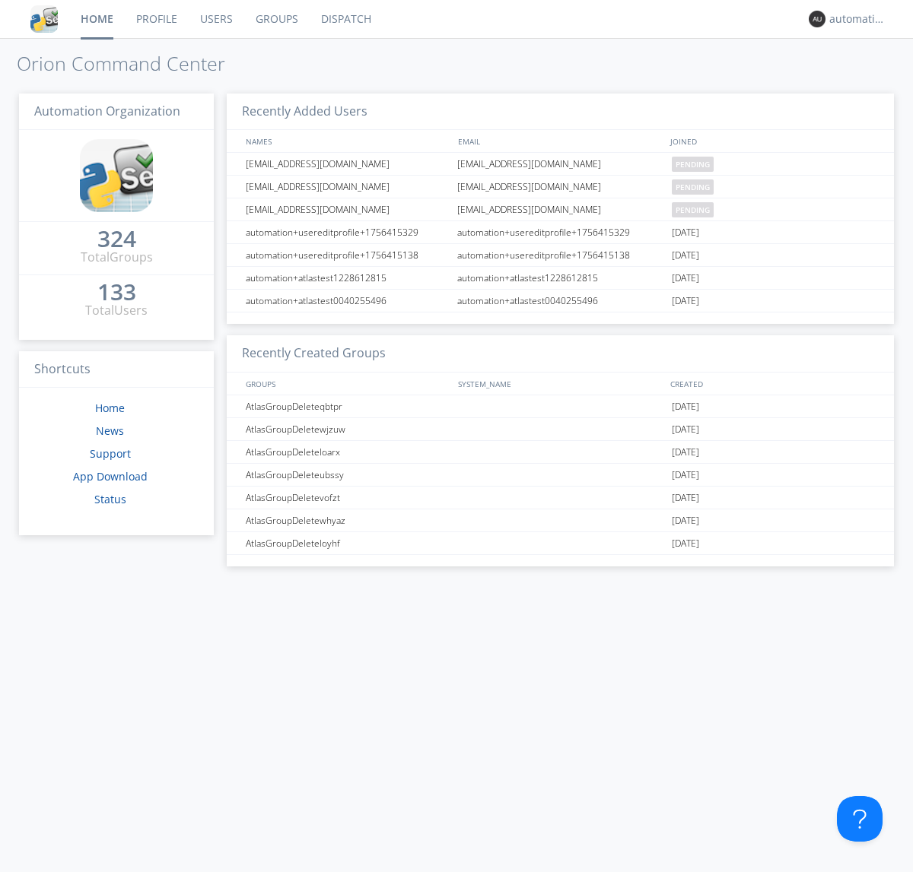  I want to click on div: AtlasGroupDeleteqbtpr, so click(347, 406).